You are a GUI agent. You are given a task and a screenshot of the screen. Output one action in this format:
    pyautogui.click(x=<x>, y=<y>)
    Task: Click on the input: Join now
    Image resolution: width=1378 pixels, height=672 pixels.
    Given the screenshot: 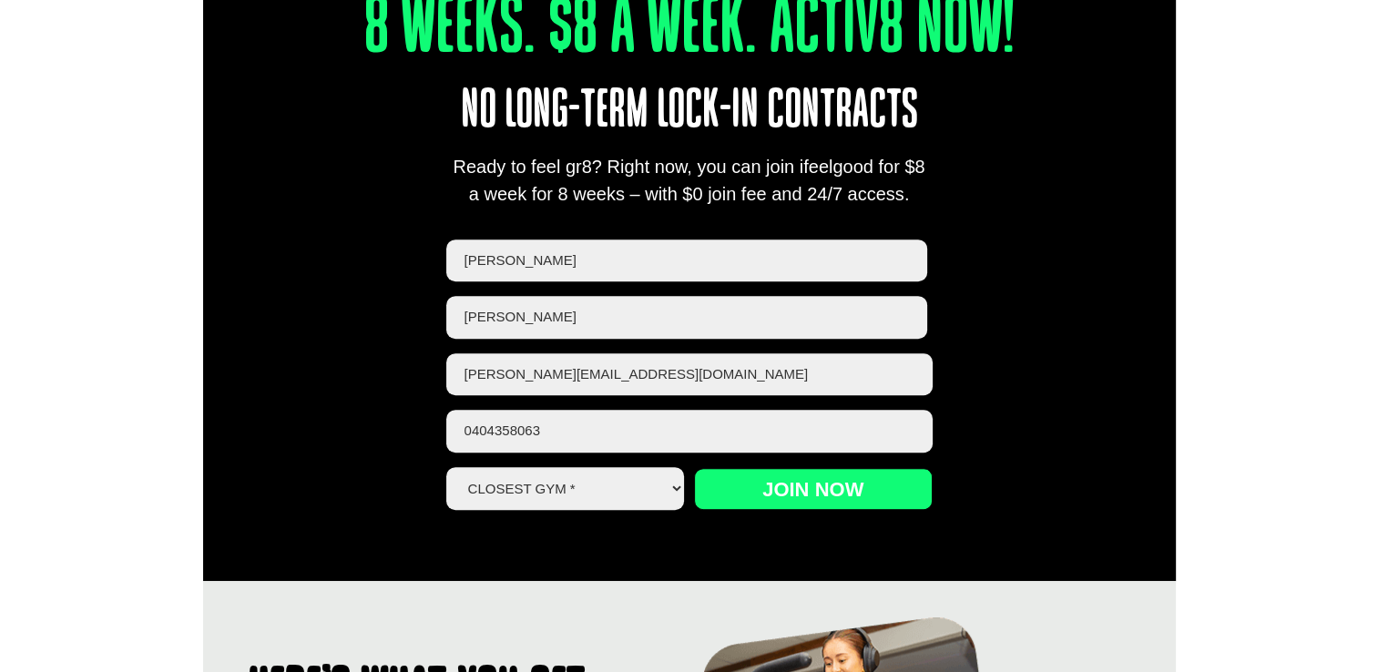 What is the action you would take?
    pyautogui.click(x=813, y=489)
    